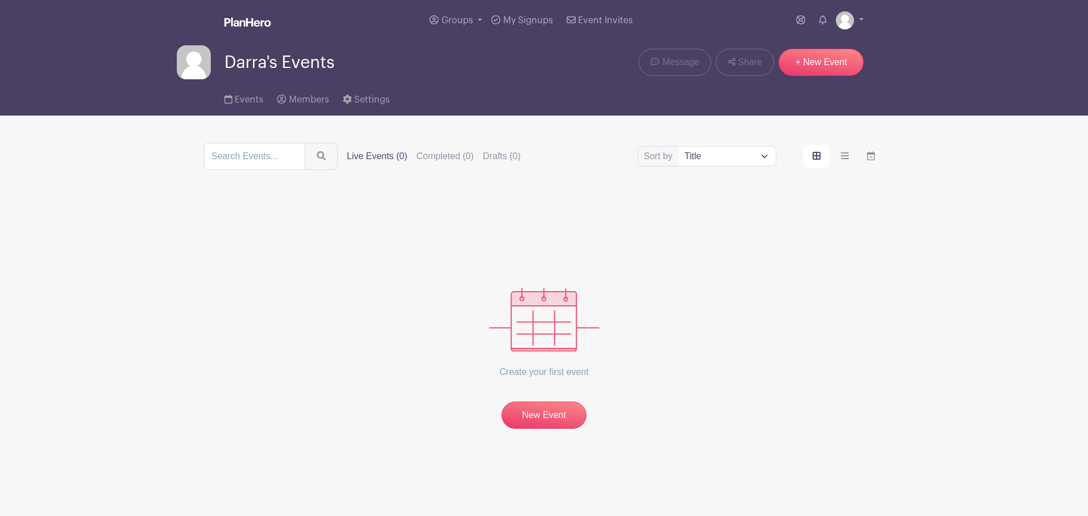 This screenshot has height=516, width=1088. What do you see at coordinates (445, 156) in the screenshot?
I see `label: Completed (0)` at bounding box center [445, 156].